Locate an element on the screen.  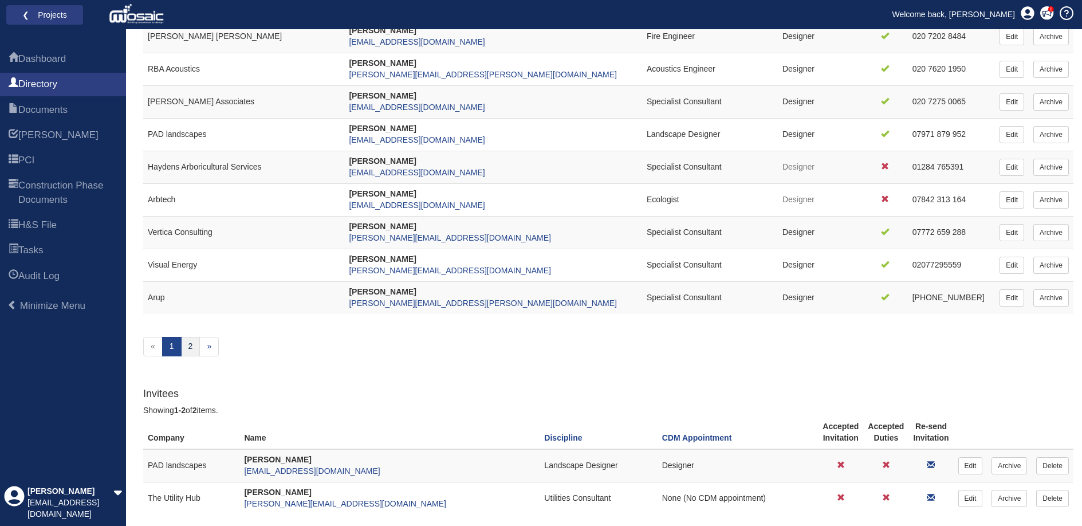
span: Directory is located at coordinates (38, 84).